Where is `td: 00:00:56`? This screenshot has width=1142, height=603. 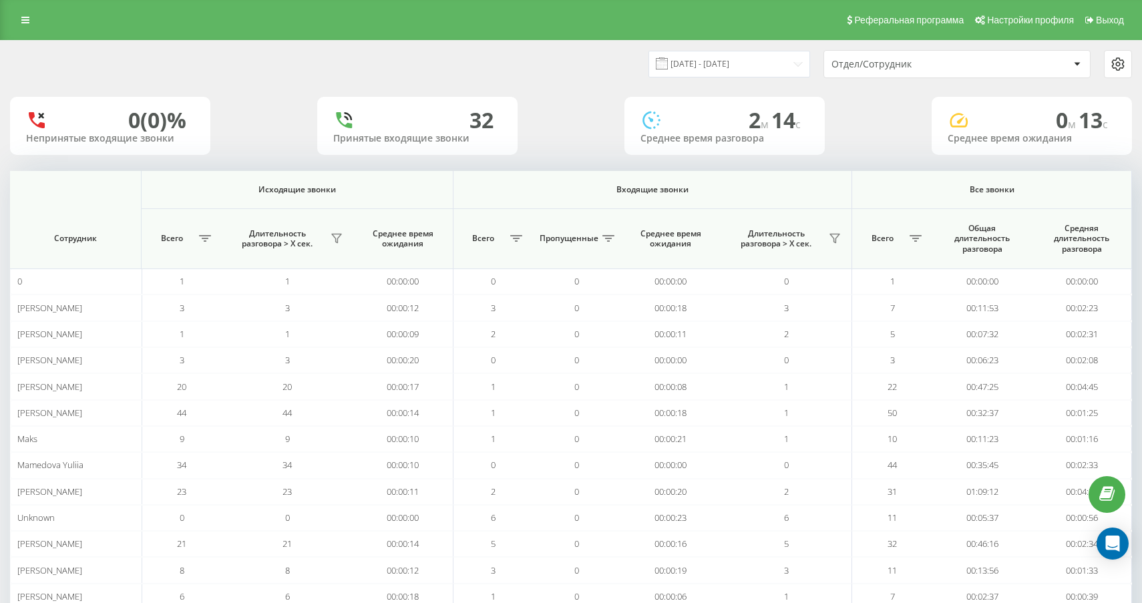 td: 00:00:56 is located at coordinates (1081, 517).